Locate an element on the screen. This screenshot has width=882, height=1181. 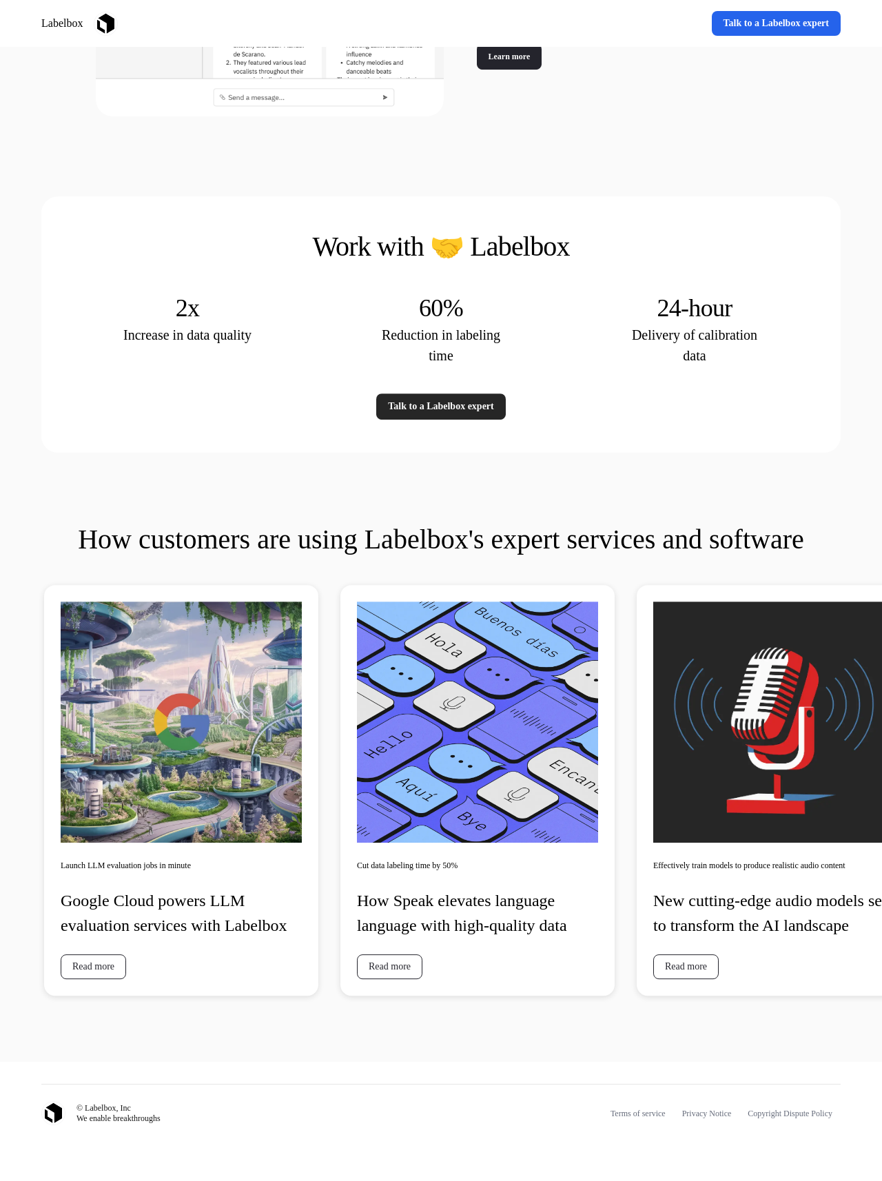
p: How customers are using Labelbox's expert services and software is located at coordinates (441, 539).